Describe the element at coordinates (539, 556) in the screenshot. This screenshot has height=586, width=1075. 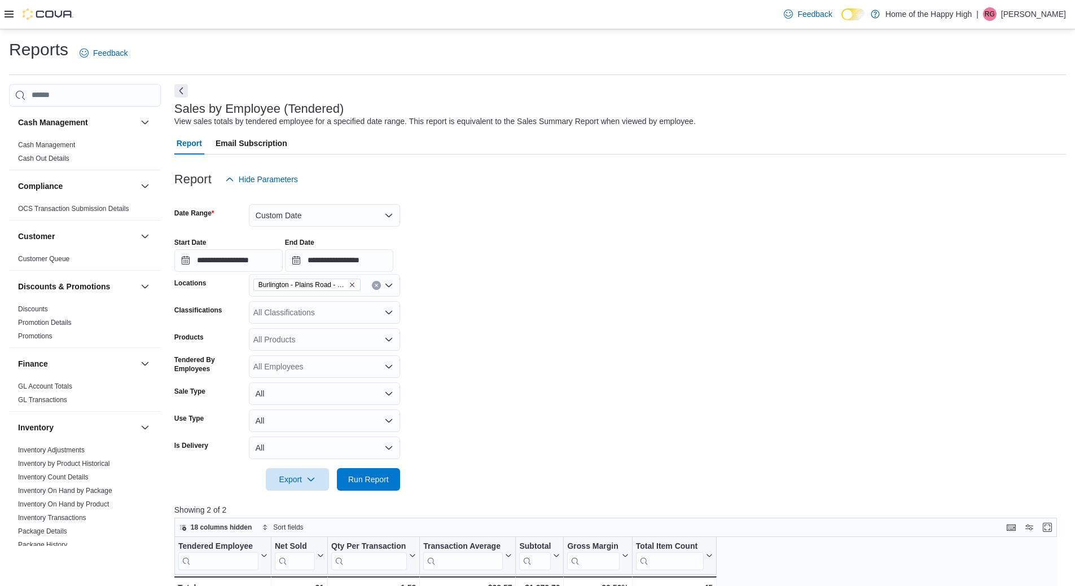
I see `button: Subtotal` at that location.